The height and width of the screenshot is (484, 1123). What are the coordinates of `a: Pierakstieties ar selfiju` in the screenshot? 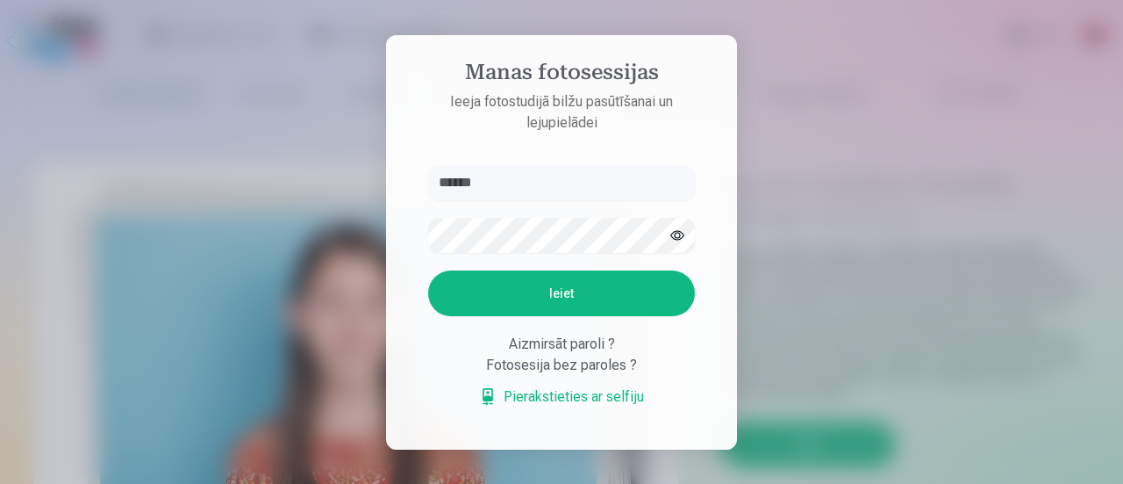 It's located at (562, 397).